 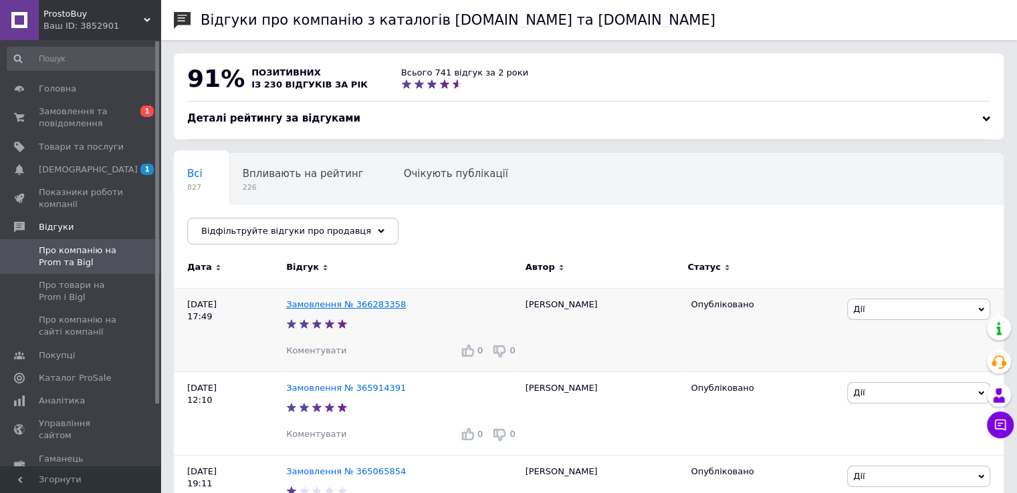 I want to click on span: Відгук, so click(x=302, y=267).